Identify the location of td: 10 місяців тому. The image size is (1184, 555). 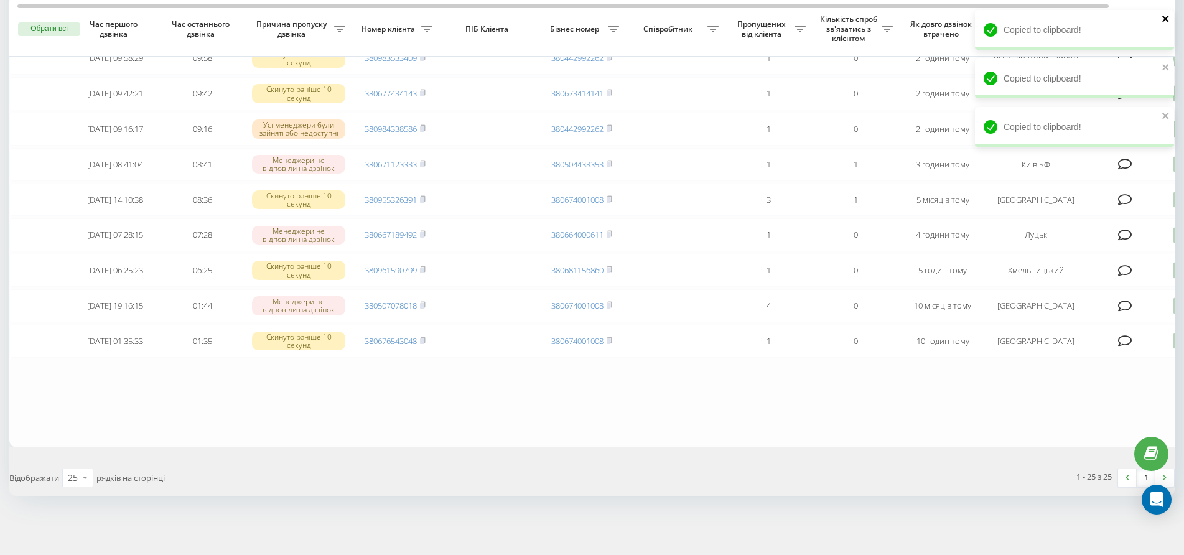
(943, 306).